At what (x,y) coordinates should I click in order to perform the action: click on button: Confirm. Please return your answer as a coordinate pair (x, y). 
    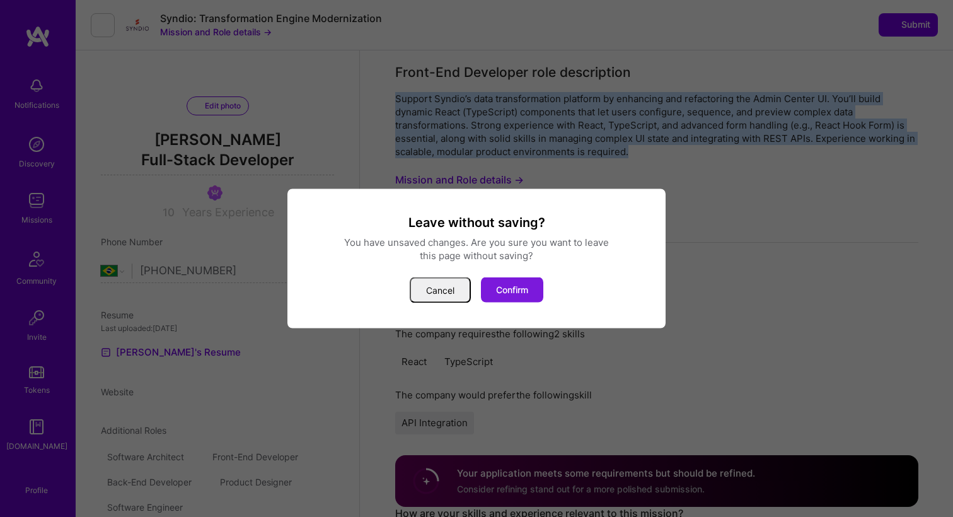
    Looking at the image, I should click on (512, 290).